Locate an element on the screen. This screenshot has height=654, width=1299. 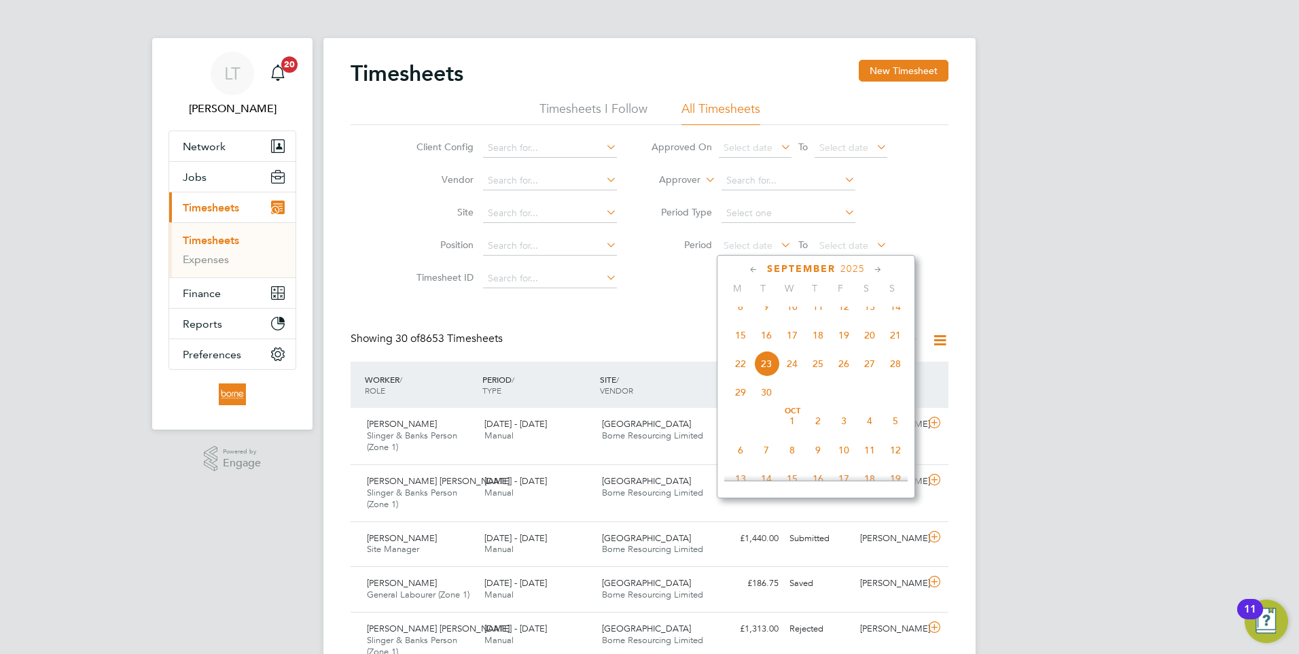
span: 2025 is located at coordinates (853, 268).